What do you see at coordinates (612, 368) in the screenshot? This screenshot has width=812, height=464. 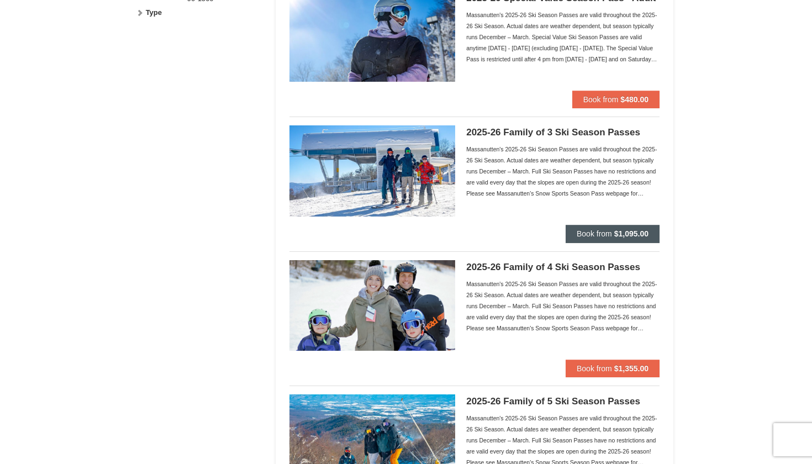 I see `button: Book from $1,355.00` at bounding box center [612, 368].